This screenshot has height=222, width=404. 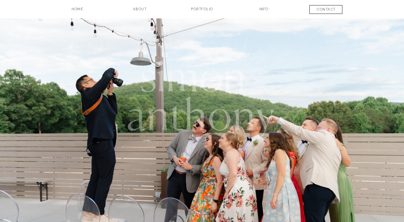 I want to click on h3: Portfolio, so click(x=202, y=11).